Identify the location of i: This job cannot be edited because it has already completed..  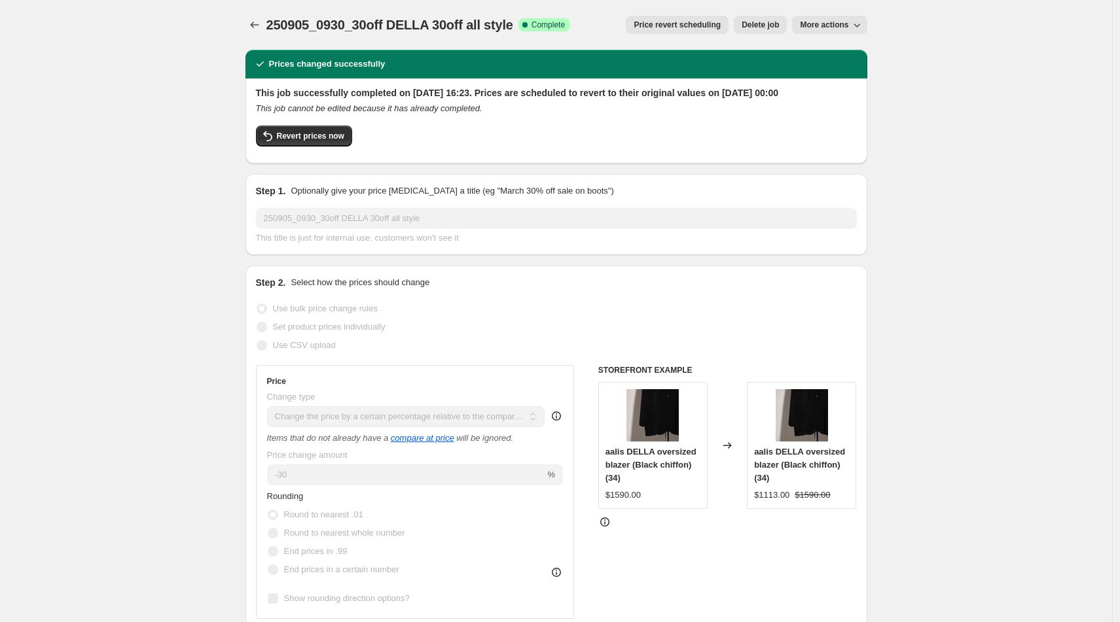
(369, 108).